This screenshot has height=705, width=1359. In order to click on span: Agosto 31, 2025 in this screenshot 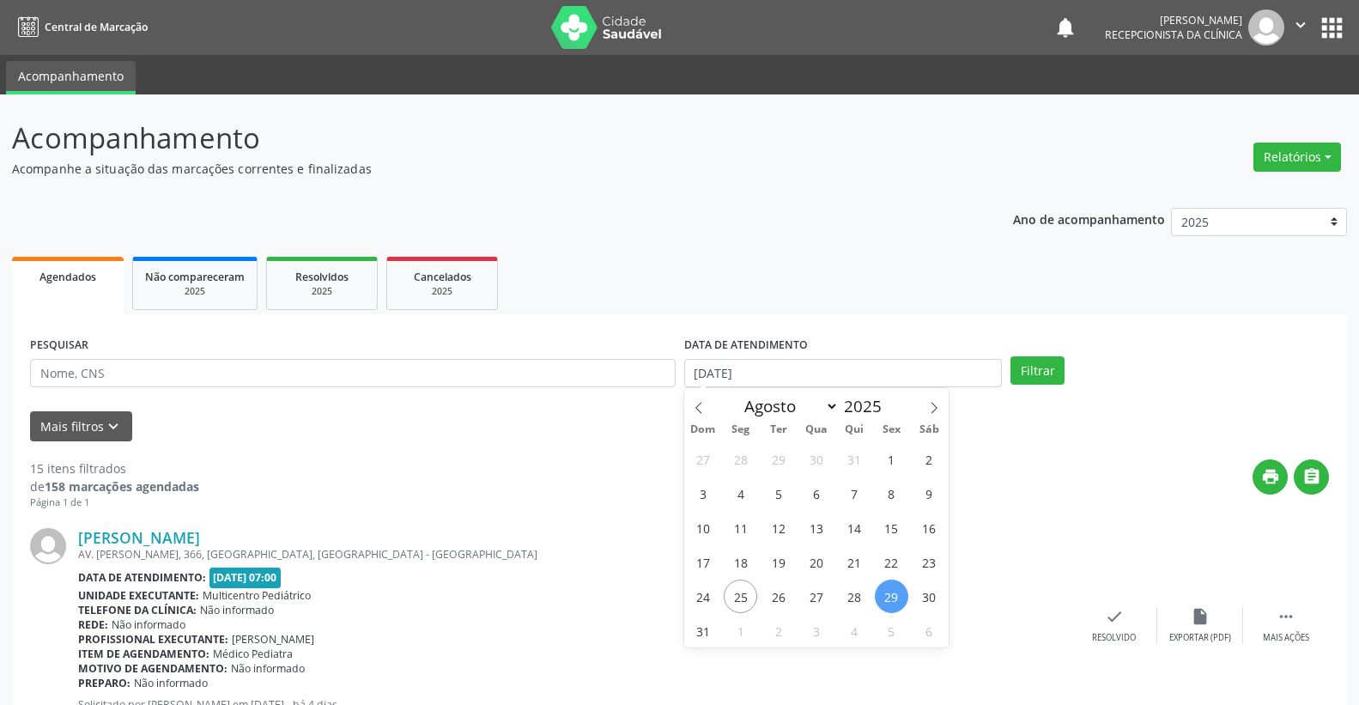, I will do `click(702, 630)`.